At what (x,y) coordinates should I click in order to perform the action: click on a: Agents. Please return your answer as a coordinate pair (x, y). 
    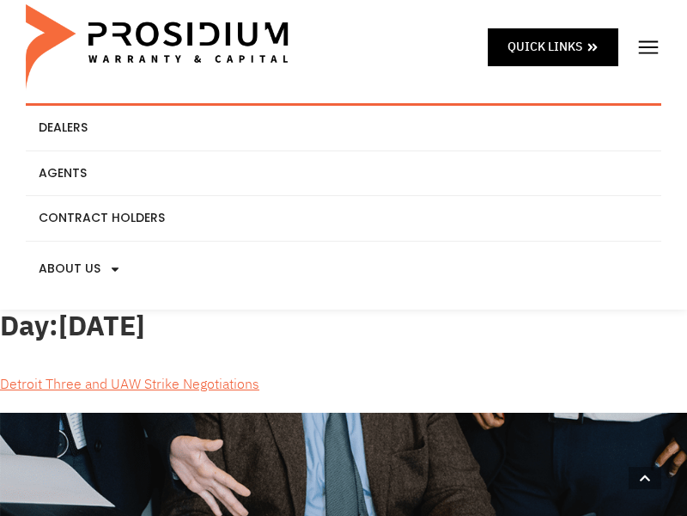
    Looking at the image, I should click on (344, 174).